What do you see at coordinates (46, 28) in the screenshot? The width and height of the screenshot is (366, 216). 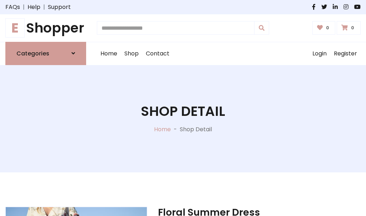 I see `a: EShopper` at bounding box center [46, 28].